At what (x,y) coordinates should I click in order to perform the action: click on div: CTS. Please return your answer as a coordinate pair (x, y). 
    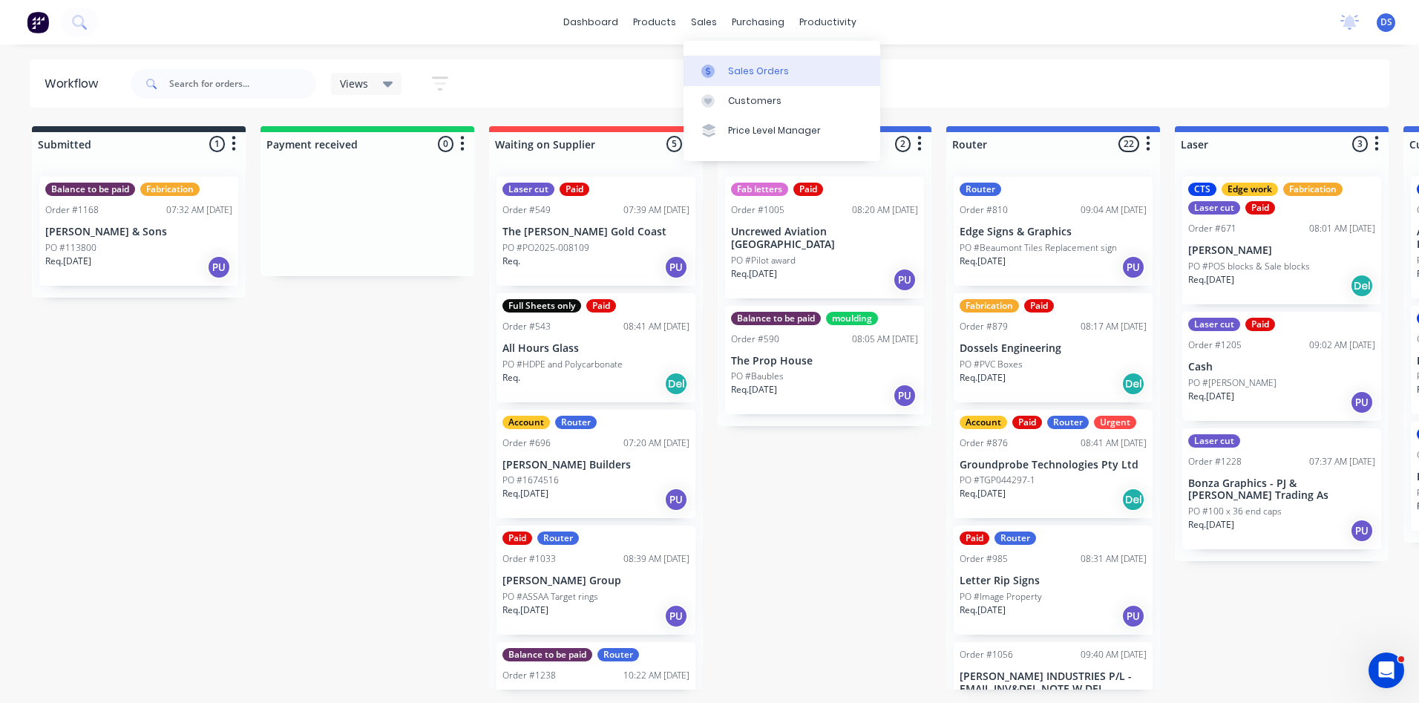
    Looking at the image, I should click on (1203, 189).